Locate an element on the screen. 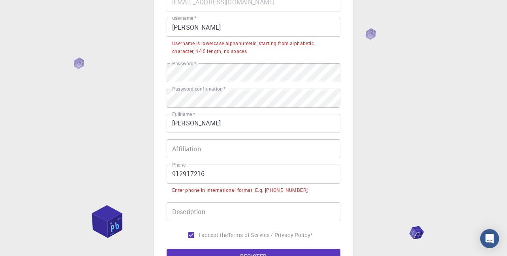 The width and height of the screenshot is (507, 256). div: Username is lowercase alphanumeric, starting from alphabetic character, 4-15 length, no spaces is located at coordinates (254, 47).